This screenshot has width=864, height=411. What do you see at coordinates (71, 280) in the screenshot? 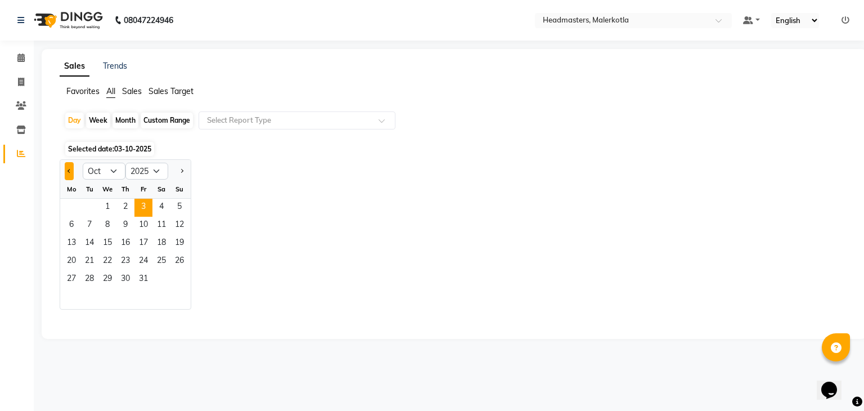
I see `span: 27` at bounding box center [71, 280].